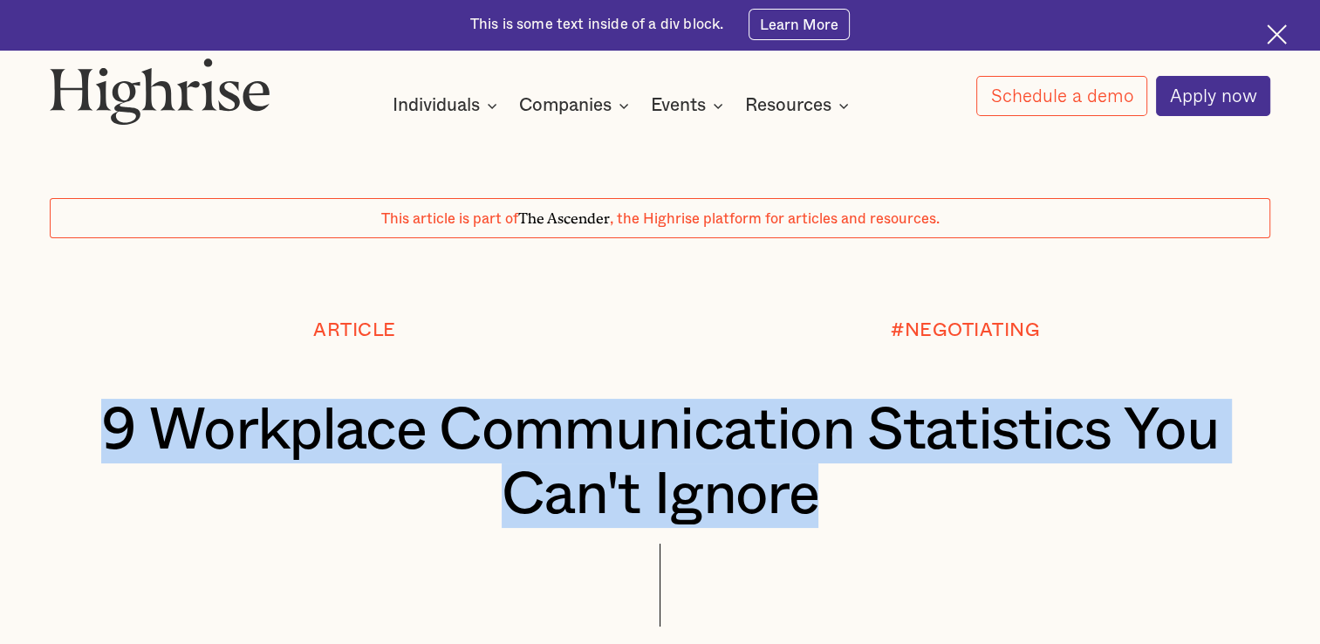 This screenshot has height=644, width=1320. What do you see at coordinates (799, 24) in the screenshot?
I see `a: Learn More` at bounding box center [799, 24].